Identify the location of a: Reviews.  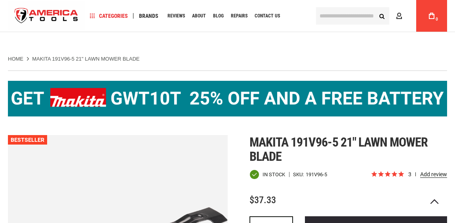
(176, 16).